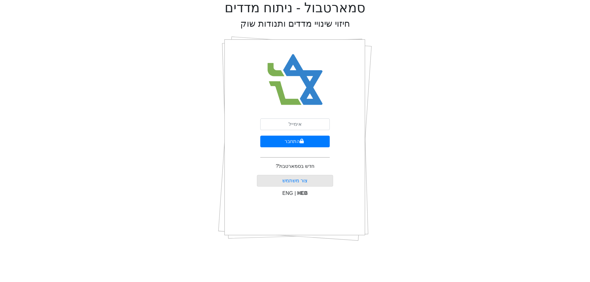 The width and height of the screenshot is (590, 282). What do you see at coordinates (288, 193) in the screenshot?
I see `span: ENG` at bounding box center [288, 193].